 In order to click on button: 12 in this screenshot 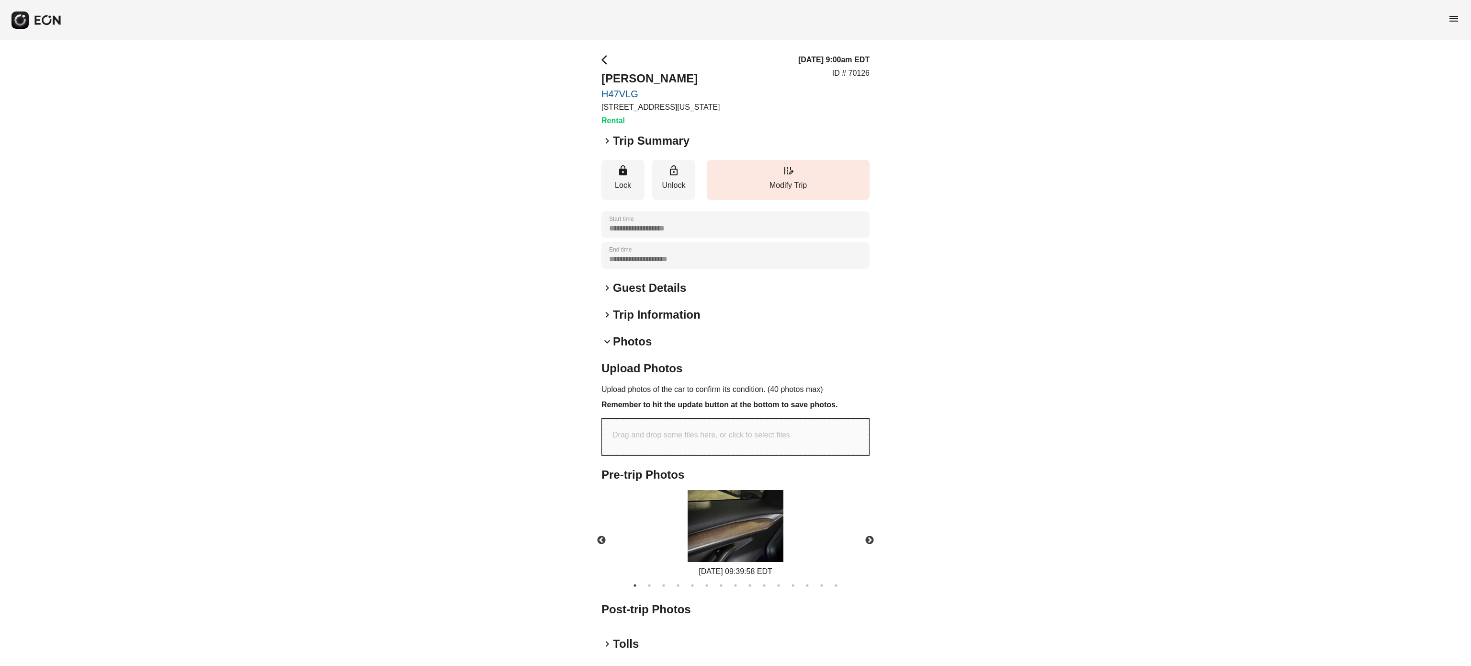, I will do `click(793, 585)`.